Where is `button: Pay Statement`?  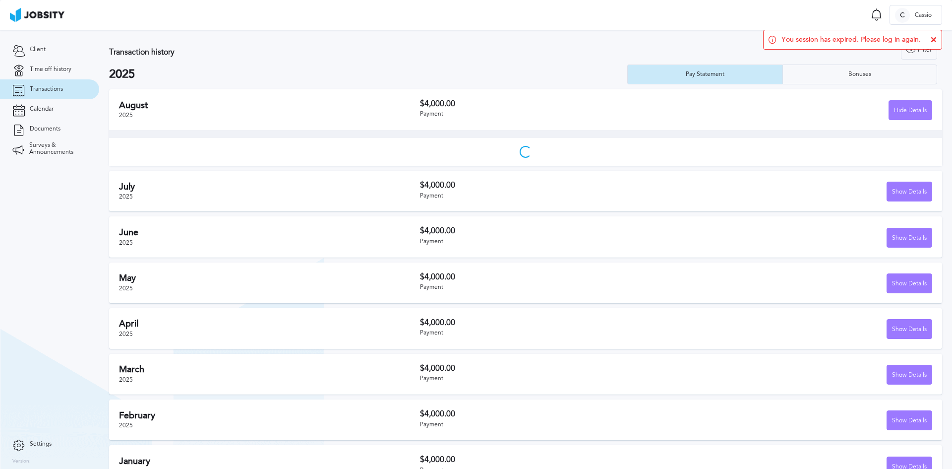
button: Pay Statement is located at coordinates (705, 74).